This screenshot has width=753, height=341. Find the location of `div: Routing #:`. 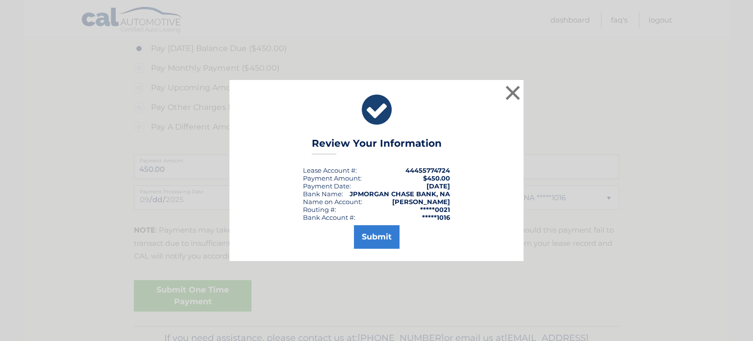

div: Routing #: is located at coordinates (320, 209).